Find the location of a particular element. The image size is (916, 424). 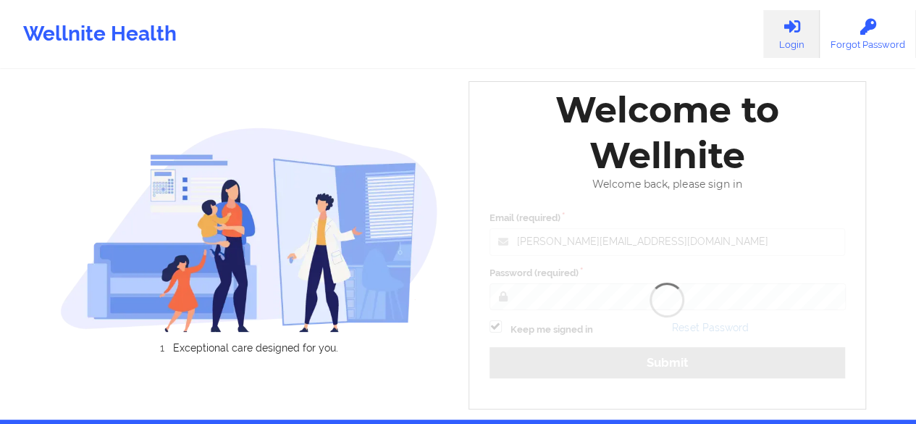

li: Exceptional care designed for you. is located at coordinates (256, 348).